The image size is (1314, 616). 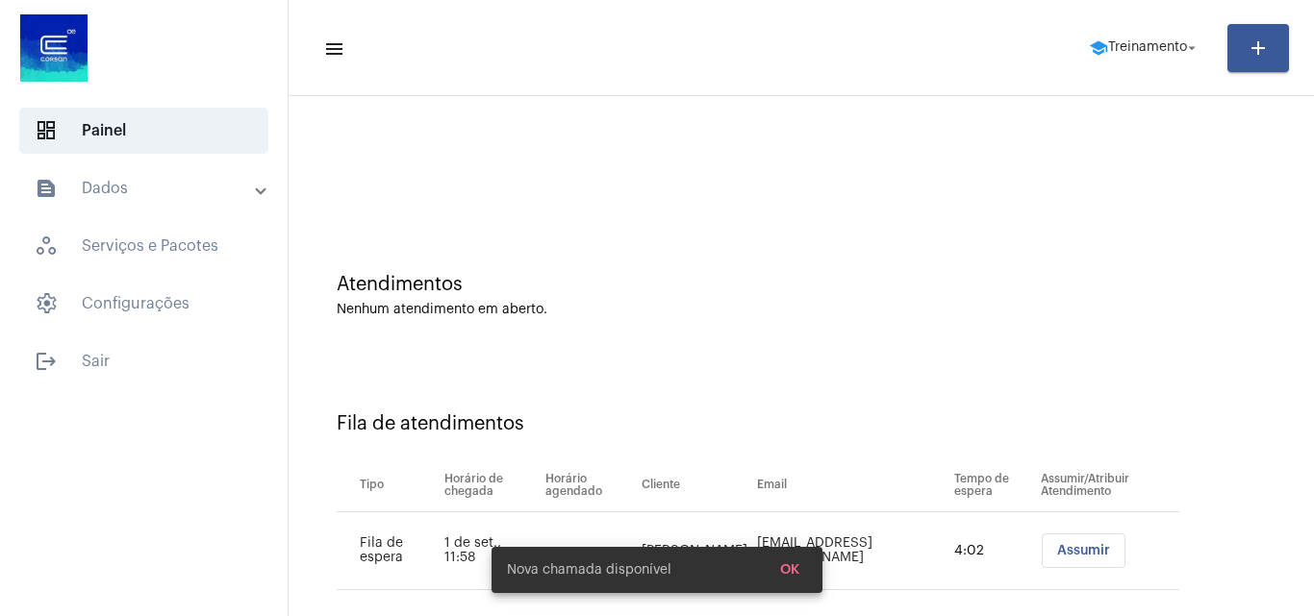 I want to click on span: Treinamento, so click(x=1147, y=48).